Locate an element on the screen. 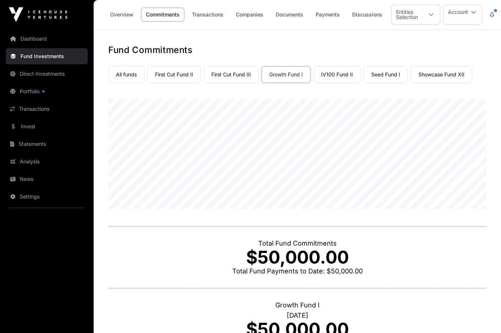 The width and height of the screenshot is (501, 333). a: Settings is located at coordinates (47, 197).